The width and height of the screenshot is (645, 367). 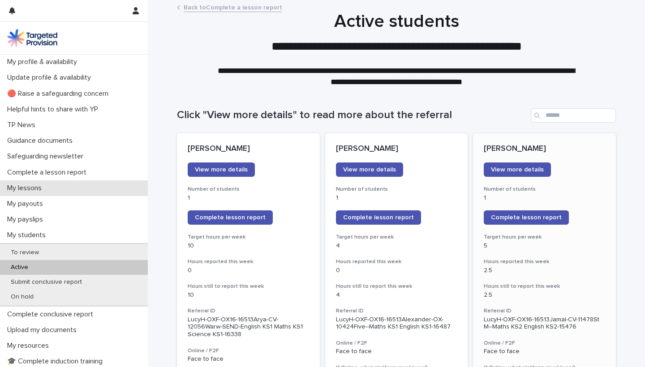 I want to click on p: My lessons, so click(x=26, y=188).